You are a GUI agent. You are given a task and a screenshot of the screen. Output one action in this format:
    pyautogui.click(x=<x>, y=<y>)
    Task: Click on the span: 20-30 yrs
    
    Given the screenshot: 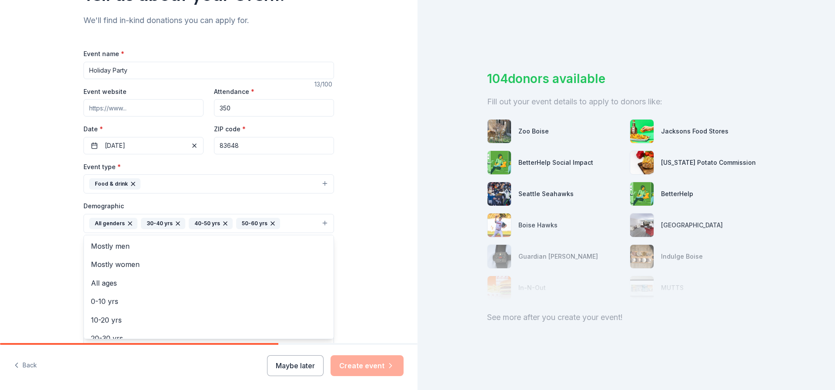 What is the action you would take?
    pyautogui.click(x=209, y=338)
    